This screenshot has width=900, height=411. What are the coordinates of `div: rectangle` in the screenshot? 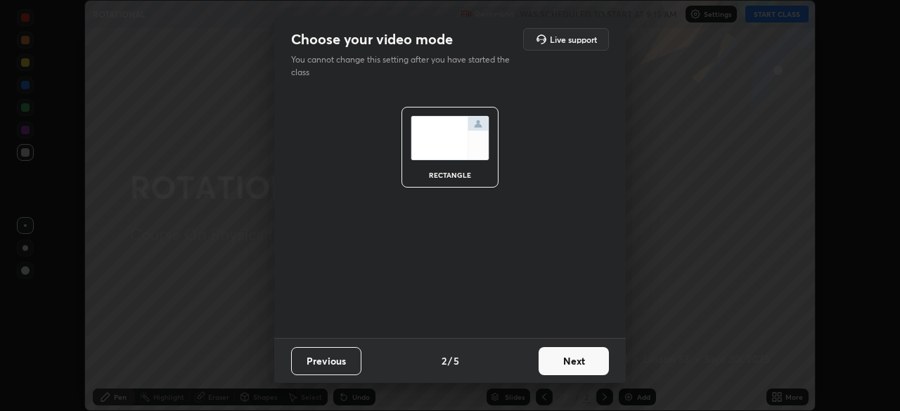 It's located at (450, 175).